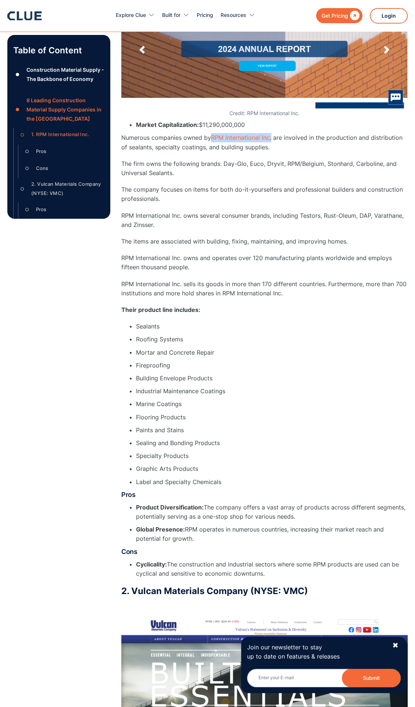 This screenshot has width=415, height=707. I want to click on button: Submit, so click(371, 678).